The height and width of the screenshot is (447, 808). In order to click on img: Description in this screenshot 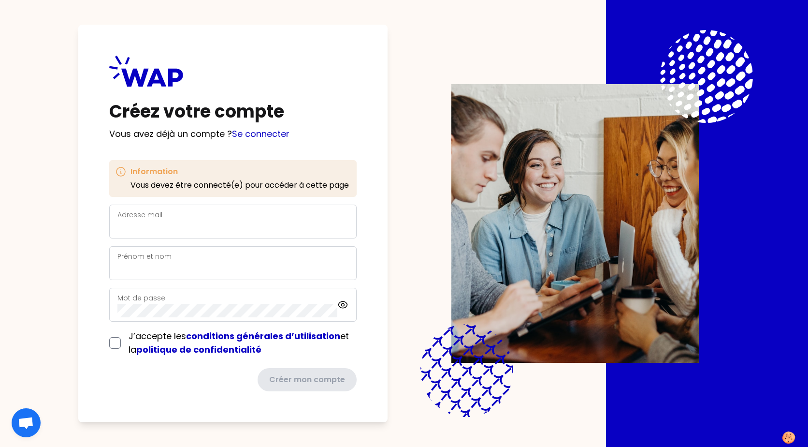, I will do `click(575, 223)`.